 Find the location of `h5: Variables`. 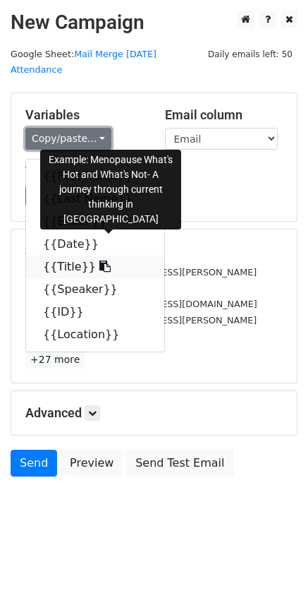

h5: Variables is located at coordinates (85, 115).